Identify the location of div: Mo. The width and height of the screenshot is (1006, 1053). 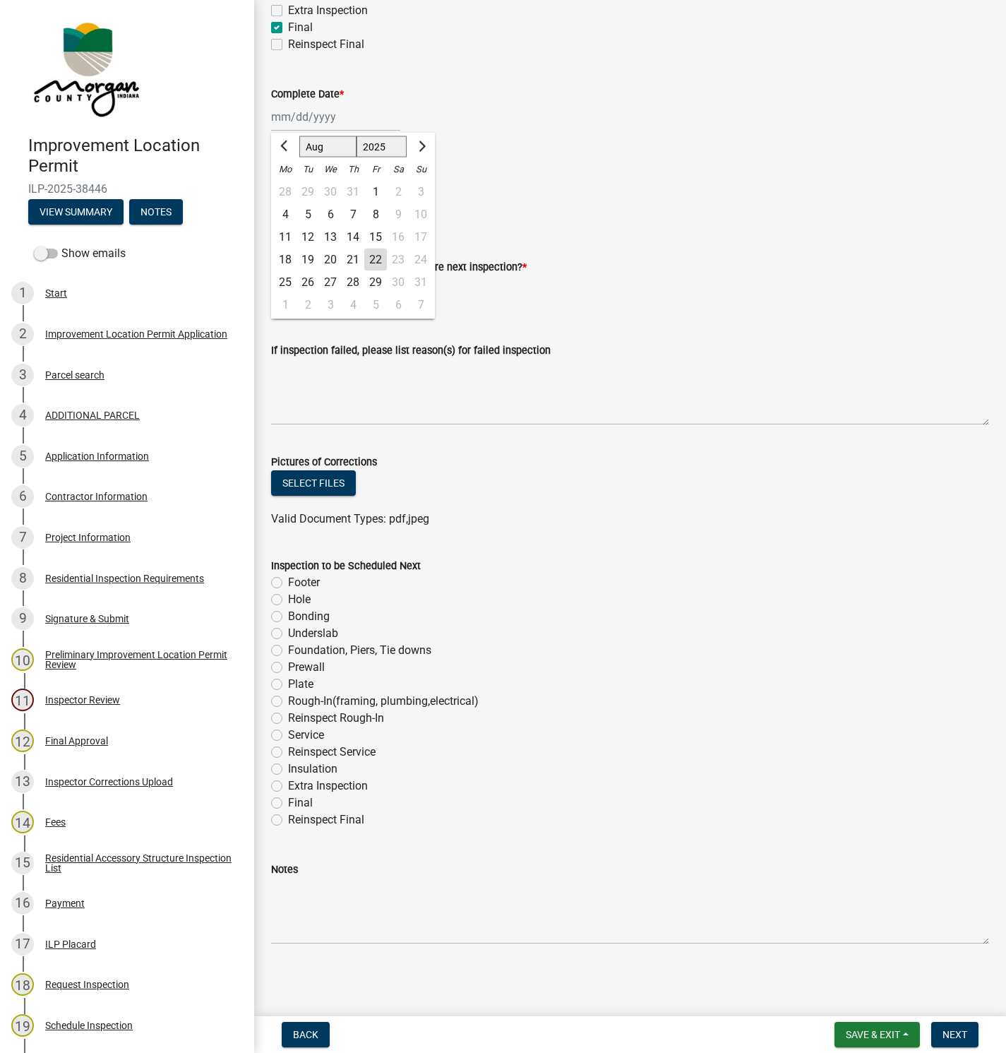
(285, 169).